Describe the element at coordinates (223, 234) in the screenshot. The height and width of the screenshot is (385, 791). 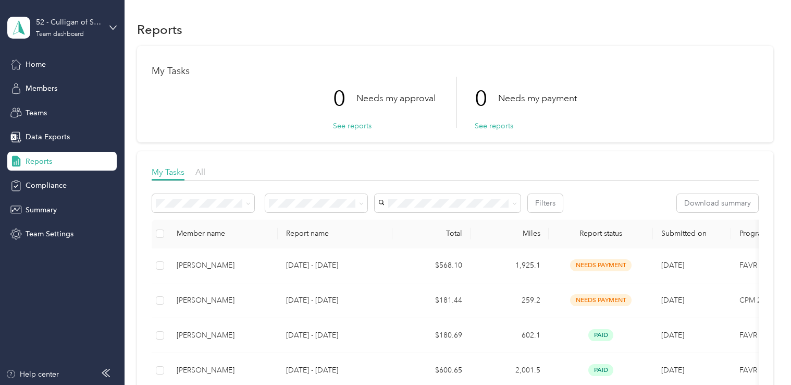
I see `th: Member name` at that location.